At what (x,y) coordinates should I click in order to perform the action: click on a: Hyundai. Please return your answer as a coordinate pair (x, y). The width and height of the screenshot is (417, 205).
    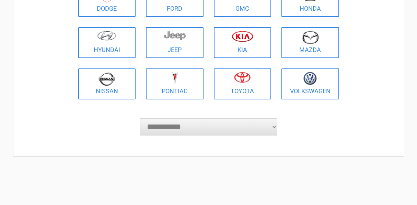
    Looking at the image, I should click on (107, 43).